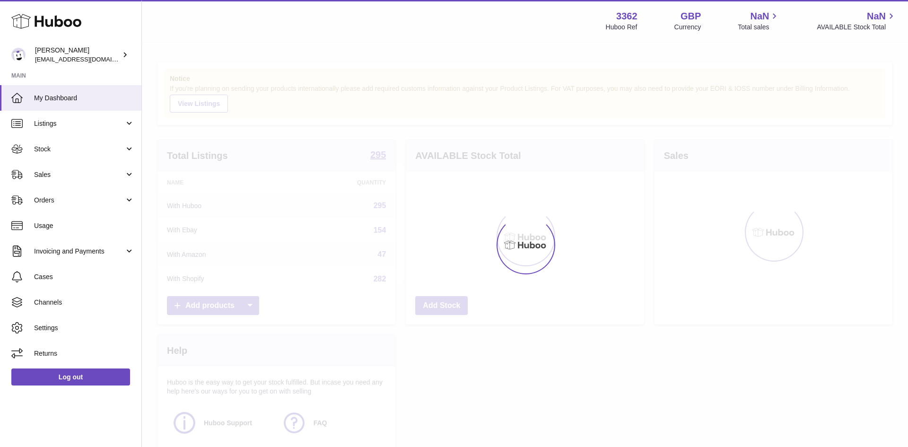 This screenshot has height=447, width=908. What do you see at coordinates (84, 226) in the screenshot?
I see `span: Usage` at bounding box center [84, 226].